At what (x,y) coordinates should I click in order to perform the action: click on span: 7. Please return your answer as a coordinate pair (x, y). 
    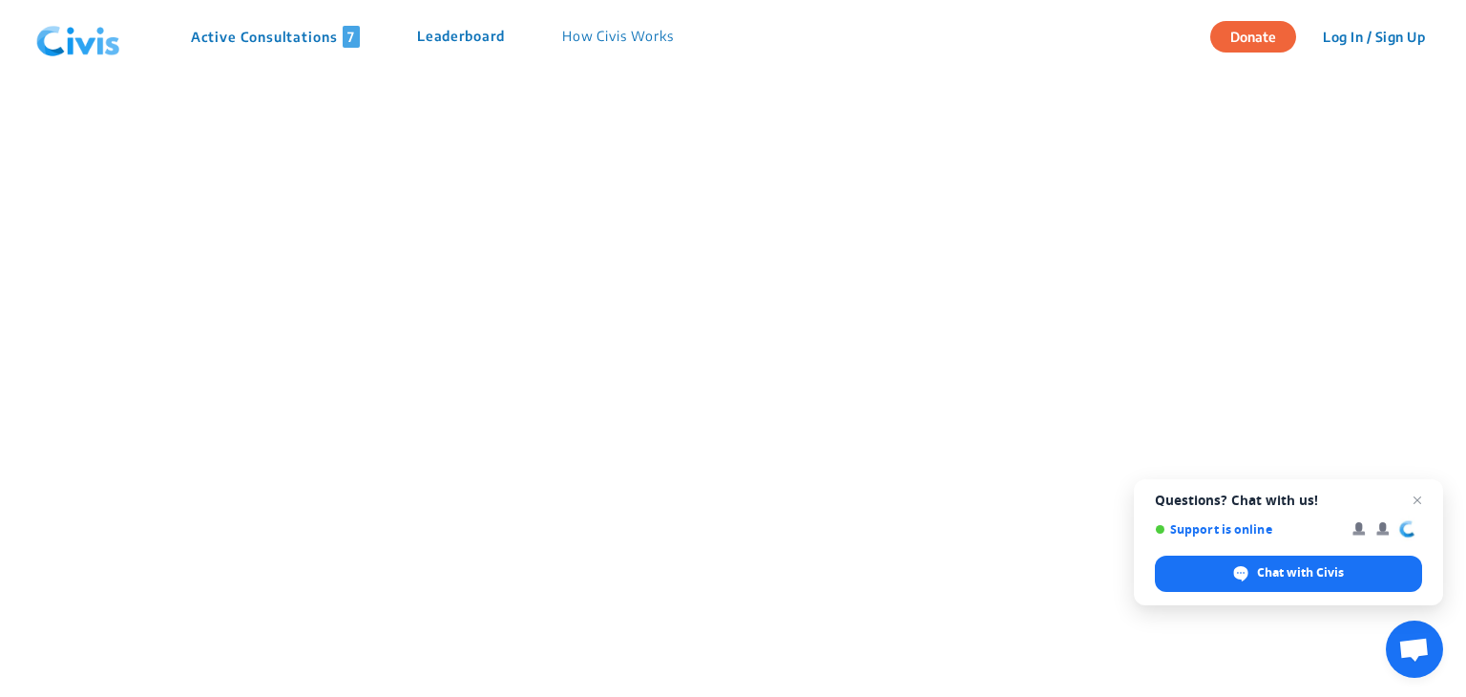
    Looking at the image, I should click on (351, 36).